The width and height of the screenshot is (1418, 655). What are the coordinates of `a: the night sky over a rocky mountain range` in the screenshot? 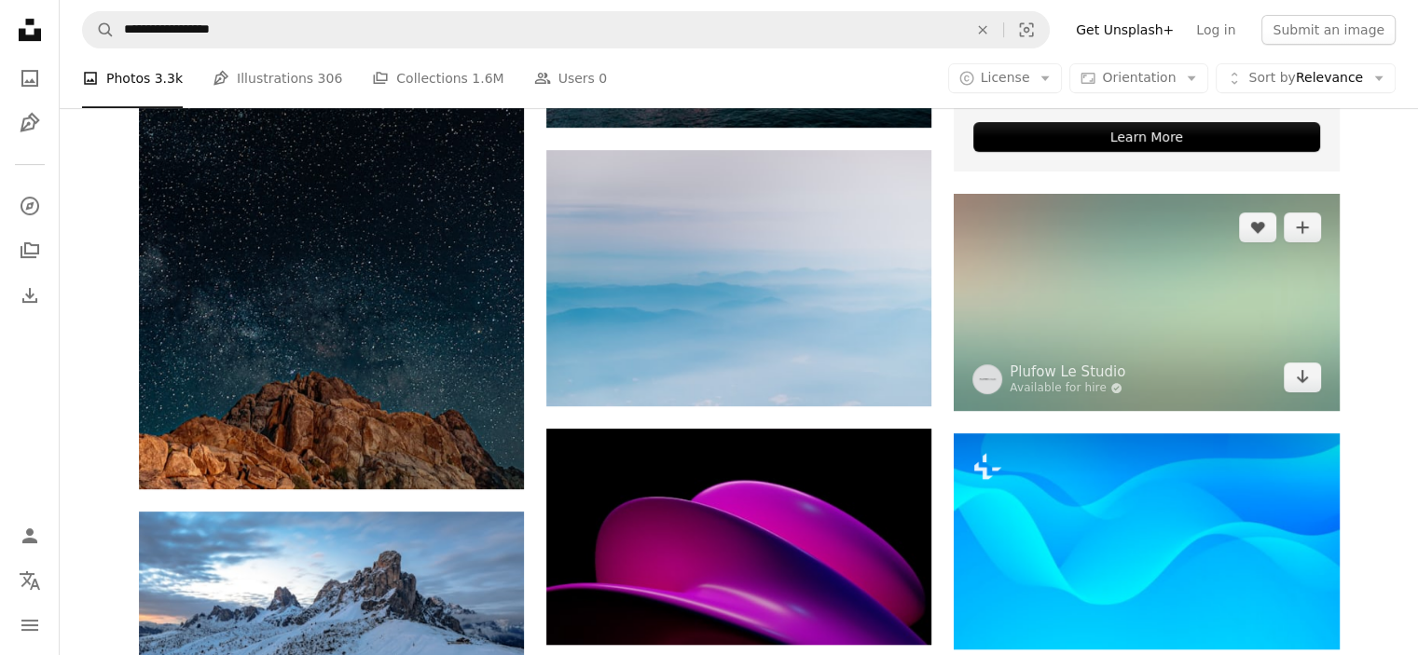 It's located at (331, 200).